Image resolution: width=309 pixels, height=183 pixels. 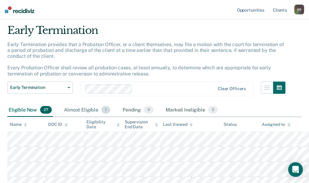 What do you see at coordinates (276, 125) in the screenshot?
I see `div: Assigned to` at bounding box center [276, 125].